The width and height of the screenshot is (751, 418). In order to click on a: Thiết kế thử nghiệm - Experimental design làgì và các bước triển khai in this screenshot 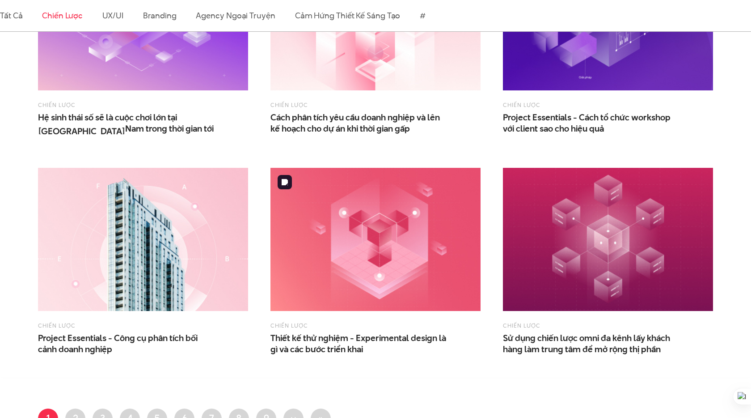, I will do `click(360, 343)`.